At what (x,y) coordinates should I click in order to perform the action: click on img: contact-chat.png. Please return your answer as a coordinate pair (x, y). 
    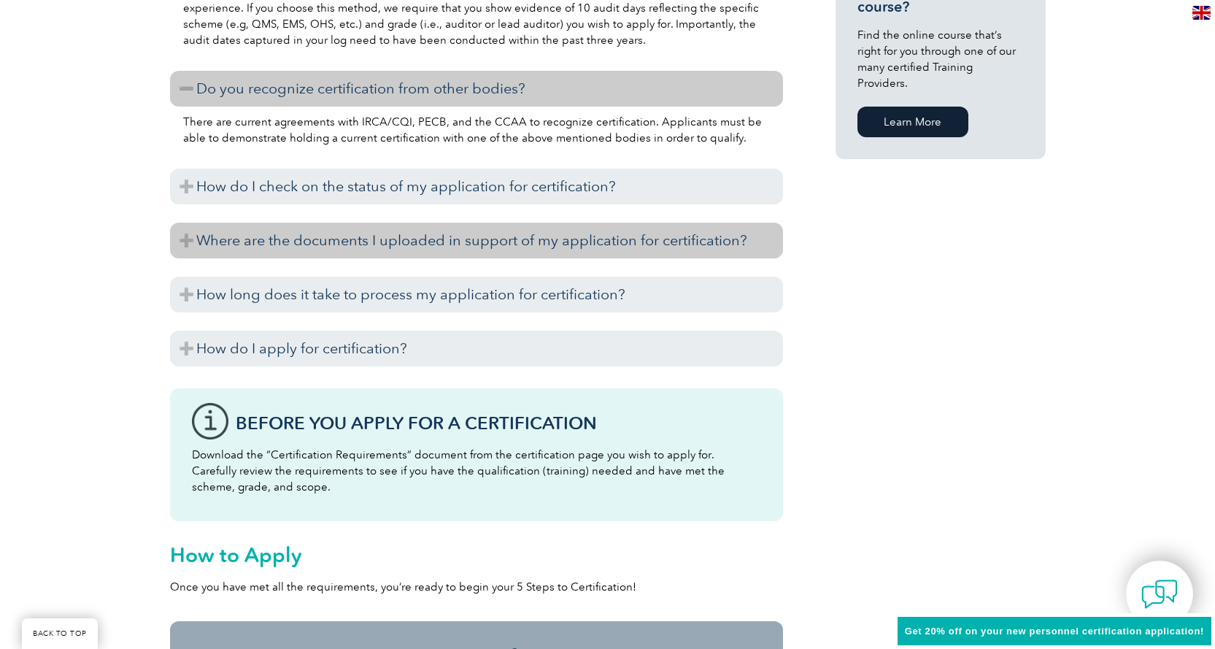
    Looking at the image, I should click on (1160, 594).